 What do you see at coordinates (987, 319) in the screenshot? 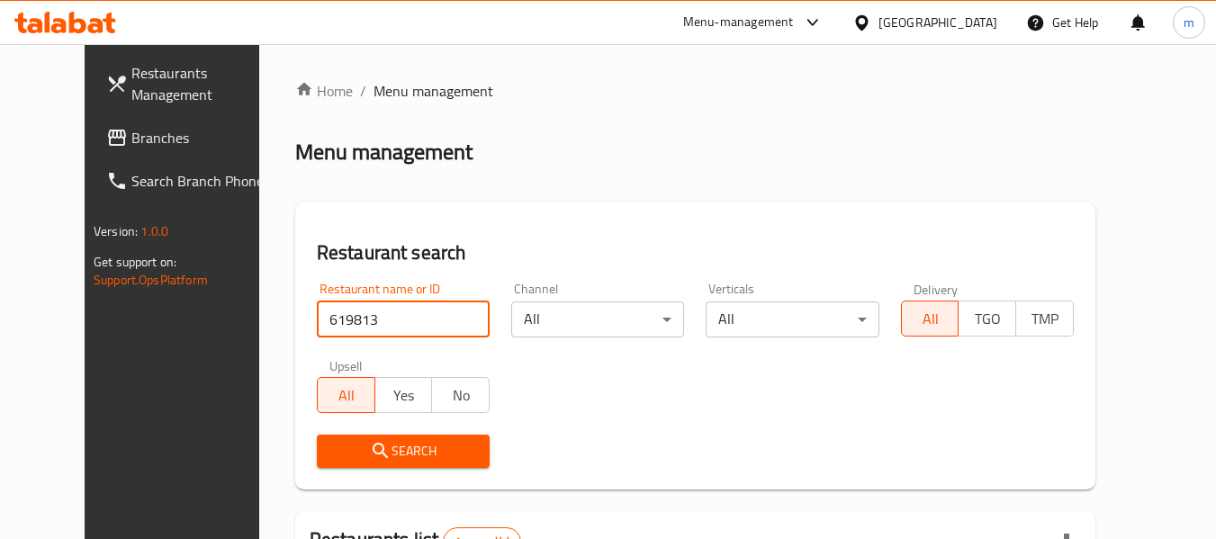
I see `button: TGO` at bounding box center [987, 319].